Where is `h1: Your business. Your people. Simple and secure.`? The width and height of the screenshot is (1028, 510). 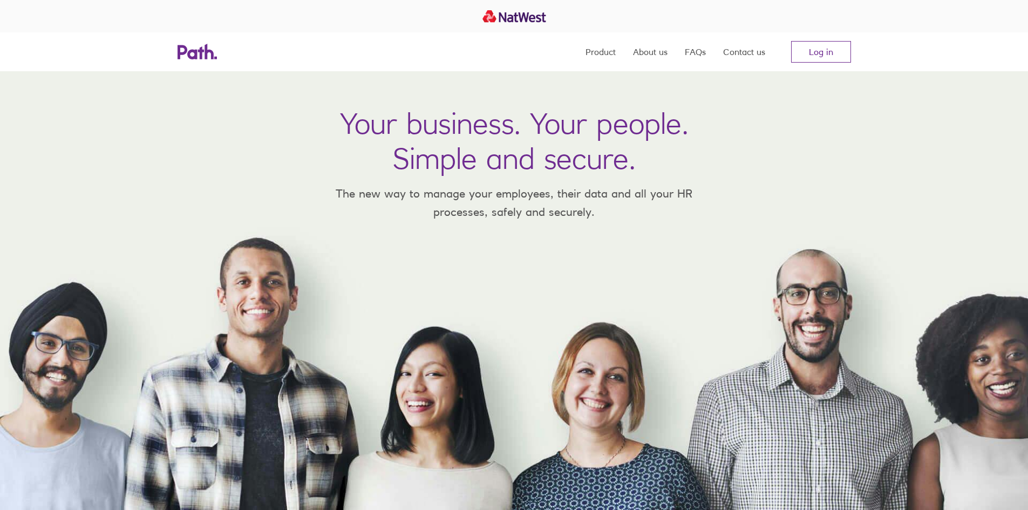 h1: Your business. Your people. Simple and secure. is located at coordinates (514, 141).